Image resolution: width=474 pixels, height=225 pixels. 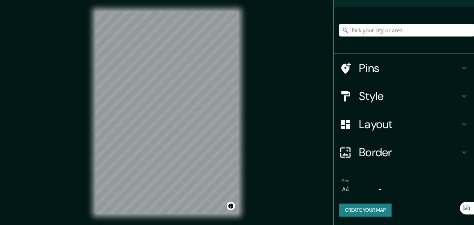 I want to click on input: Pick your city or area, so click(x=407, y=30).